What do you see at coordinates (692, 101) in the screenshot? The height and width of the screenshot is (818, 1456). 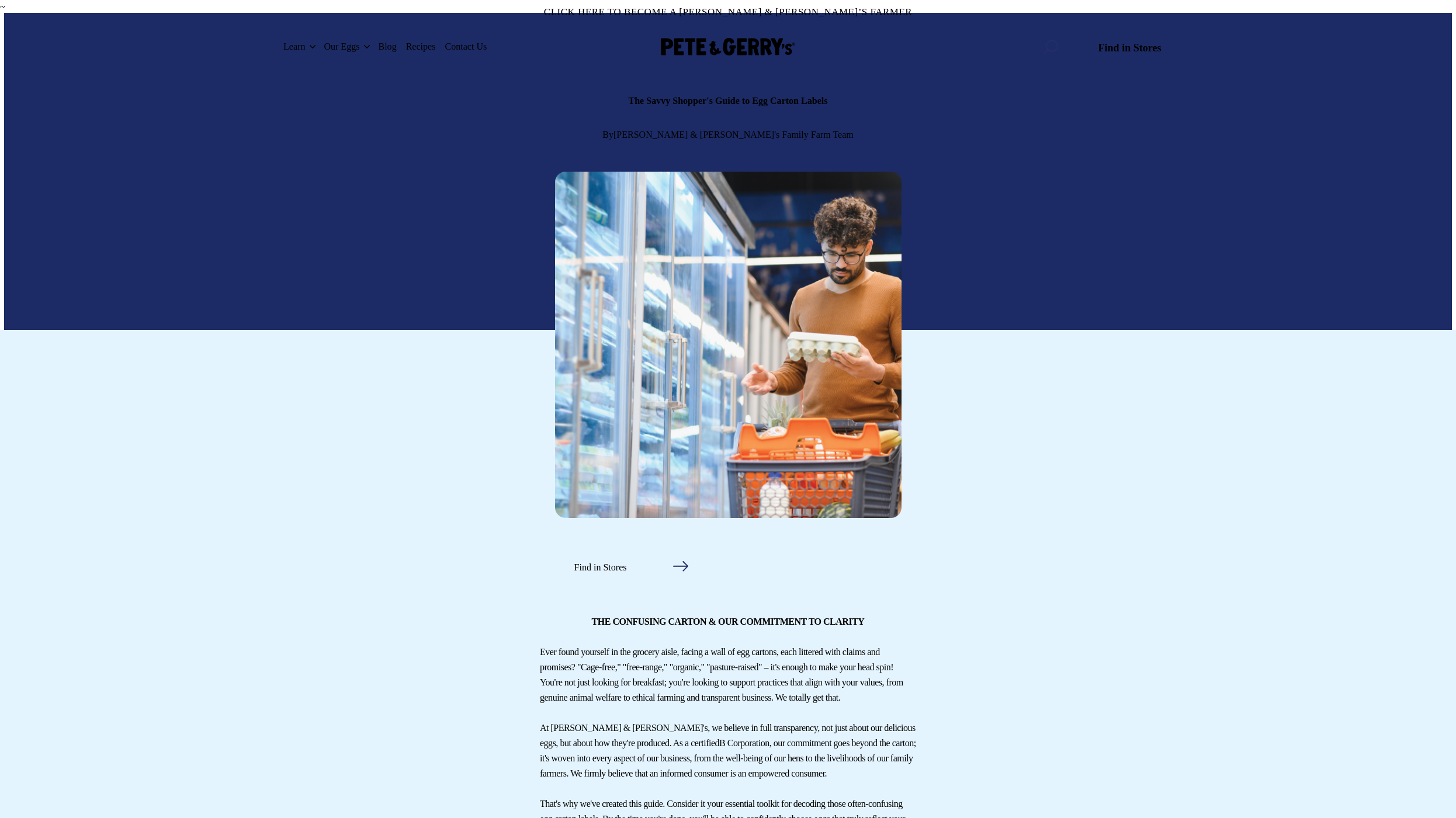 I see `span: Shopper's` at bounding box center [692, 101].